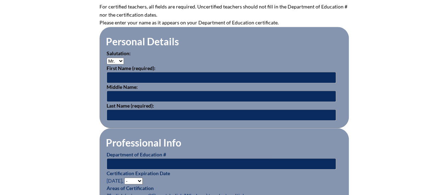 The image size is (448, 195). I want to click on label: Last Name (required):, so click(130, 105).